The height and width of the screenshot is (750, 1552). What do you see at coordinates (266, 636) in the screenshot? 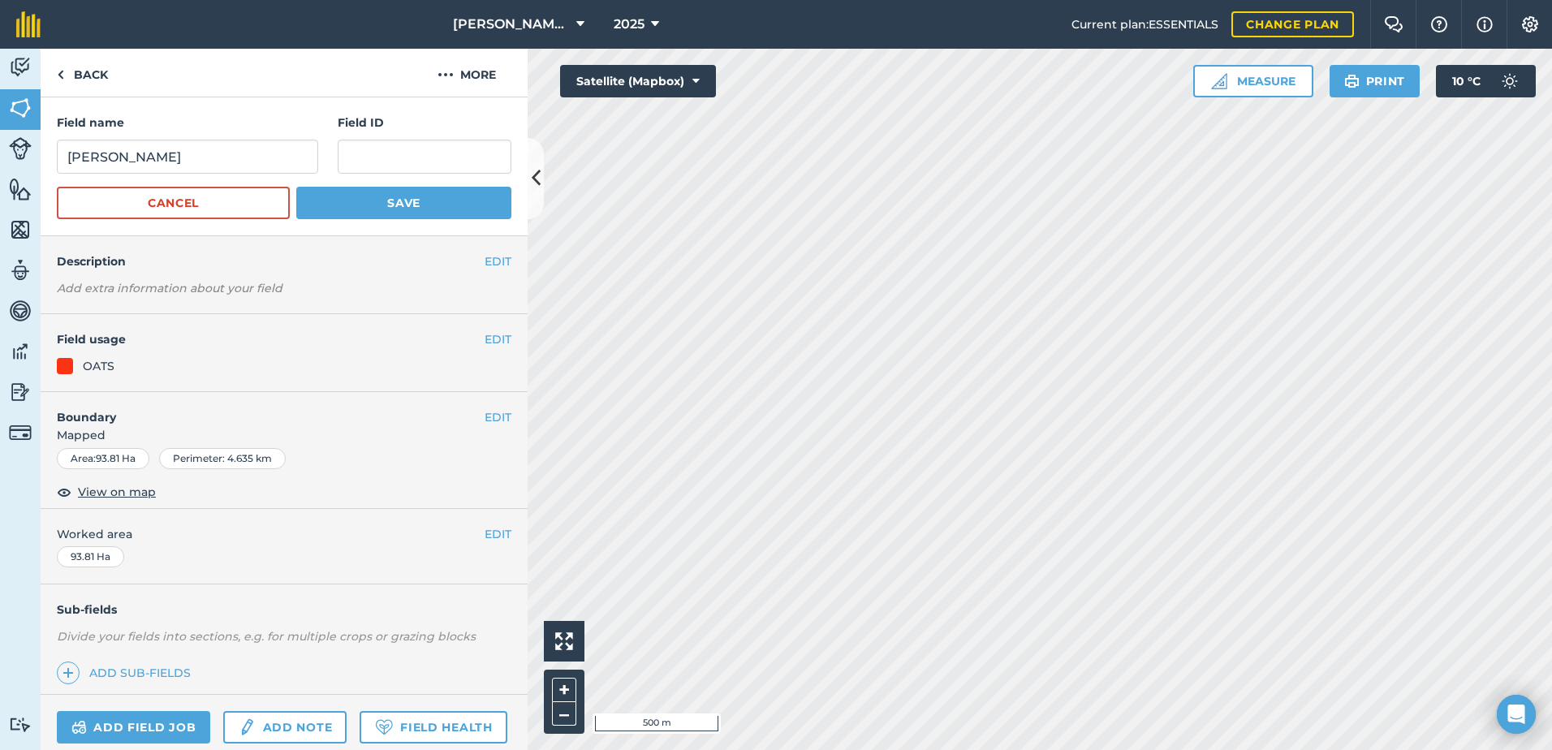
I see `em: Divide your fields into sections, e.g. for multiple crops or grazing blocks` at bounding box center [266, 636].